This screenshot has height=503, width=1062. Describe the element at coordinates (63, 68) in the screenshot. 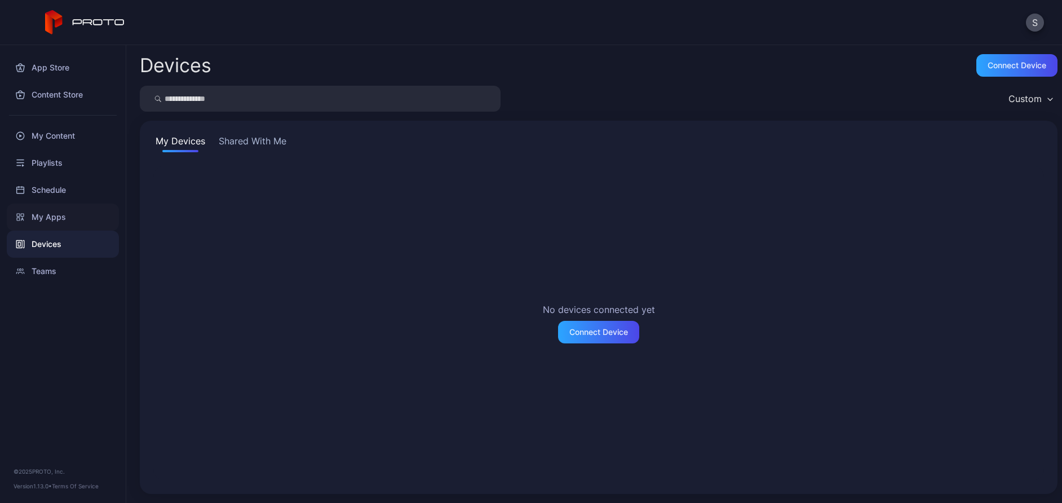

I see `a: App Store` at that location.